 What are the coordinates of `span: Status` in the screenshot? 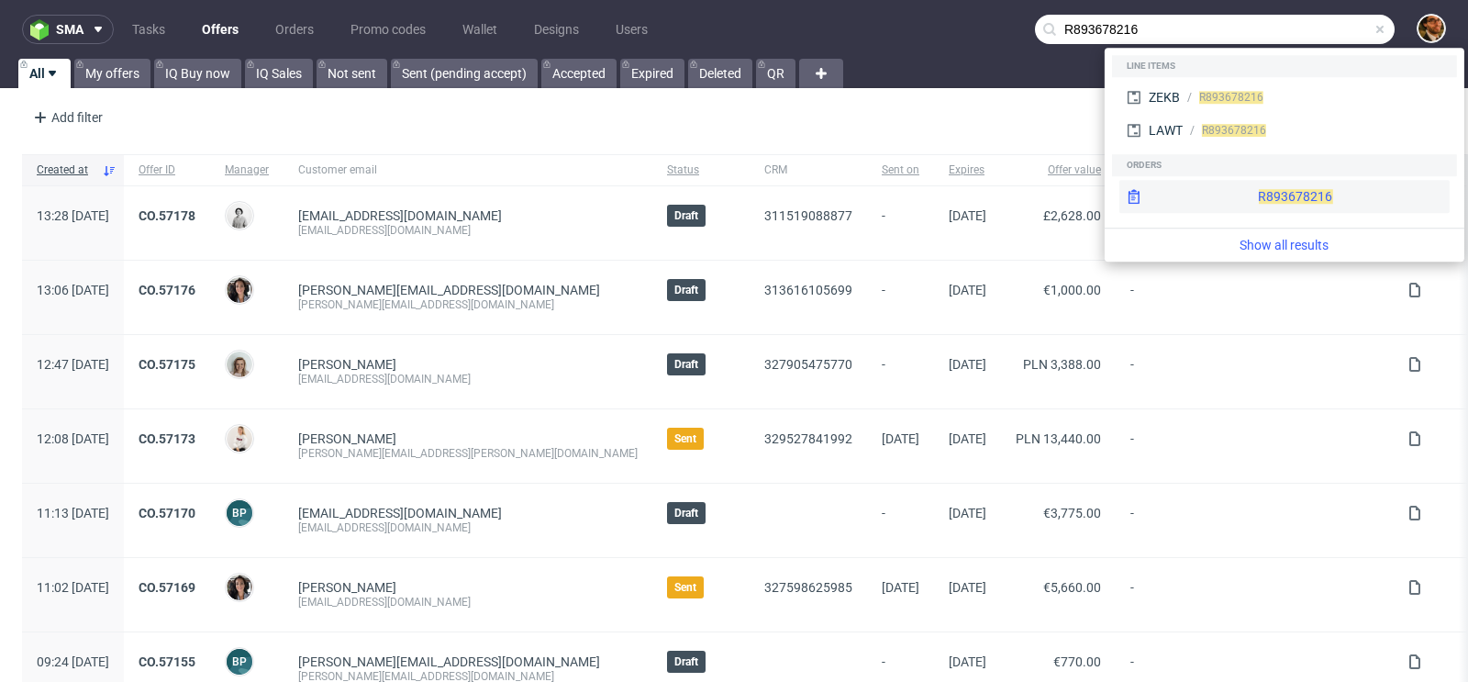 It's located at (701, 170).